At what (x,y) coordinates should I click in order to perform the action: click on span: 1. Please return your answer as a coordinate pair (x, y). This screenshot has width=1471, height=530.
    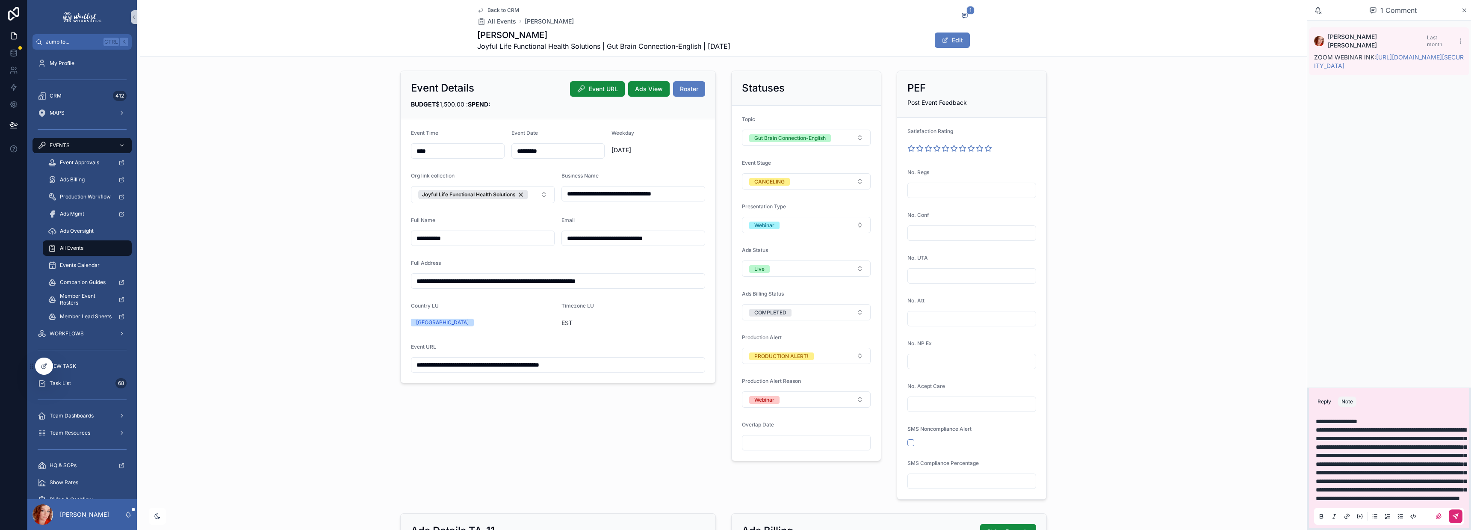
    Looking at the image, I should click on (970, 10).